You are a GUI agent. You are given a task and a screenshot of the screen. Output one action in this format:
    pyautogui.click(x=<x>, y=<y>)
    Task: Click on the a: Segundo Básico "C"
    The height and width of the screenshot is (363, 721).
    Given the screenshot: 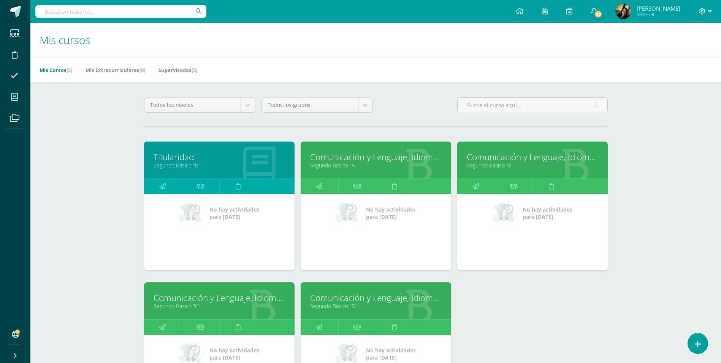 What is the action you would take?
    pyautogui.click(x=219, y=306)
    